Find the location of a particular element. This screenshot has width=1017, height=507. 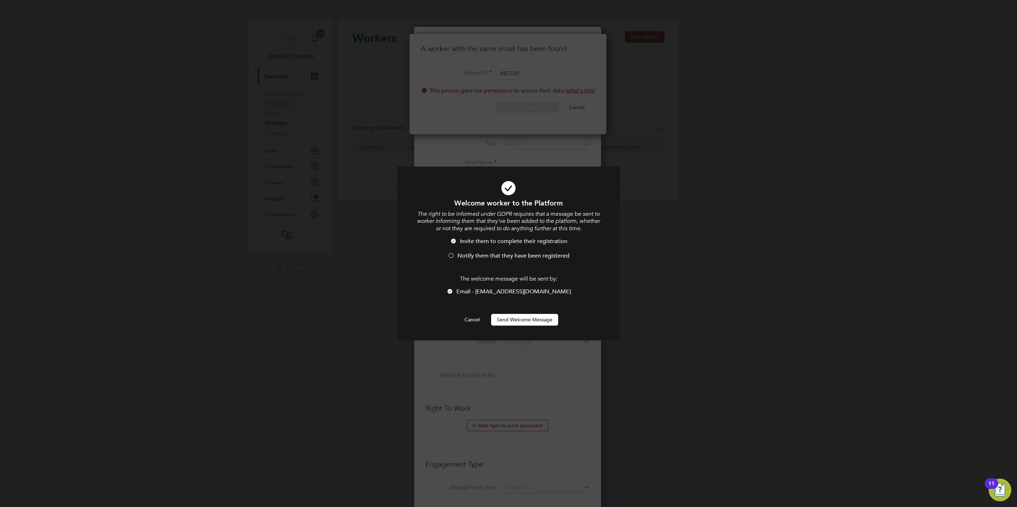

span: Notify them that they have been registered is located at coordinates (513, 256).